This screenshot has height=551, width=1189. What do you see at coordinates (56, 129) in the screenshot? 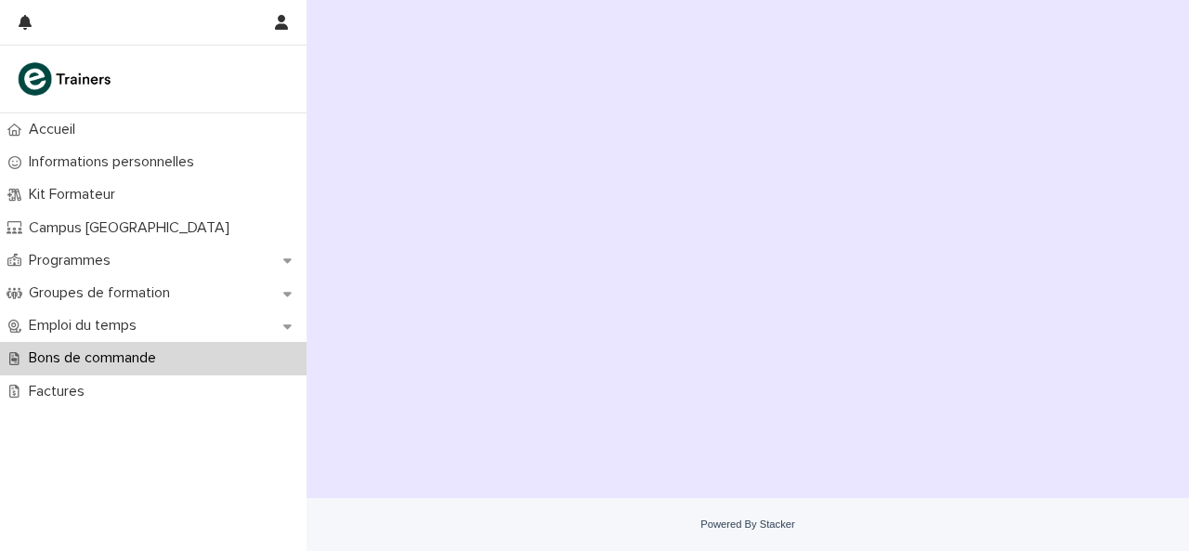
I see `p: Accueil` at bounding box center [56, 129].